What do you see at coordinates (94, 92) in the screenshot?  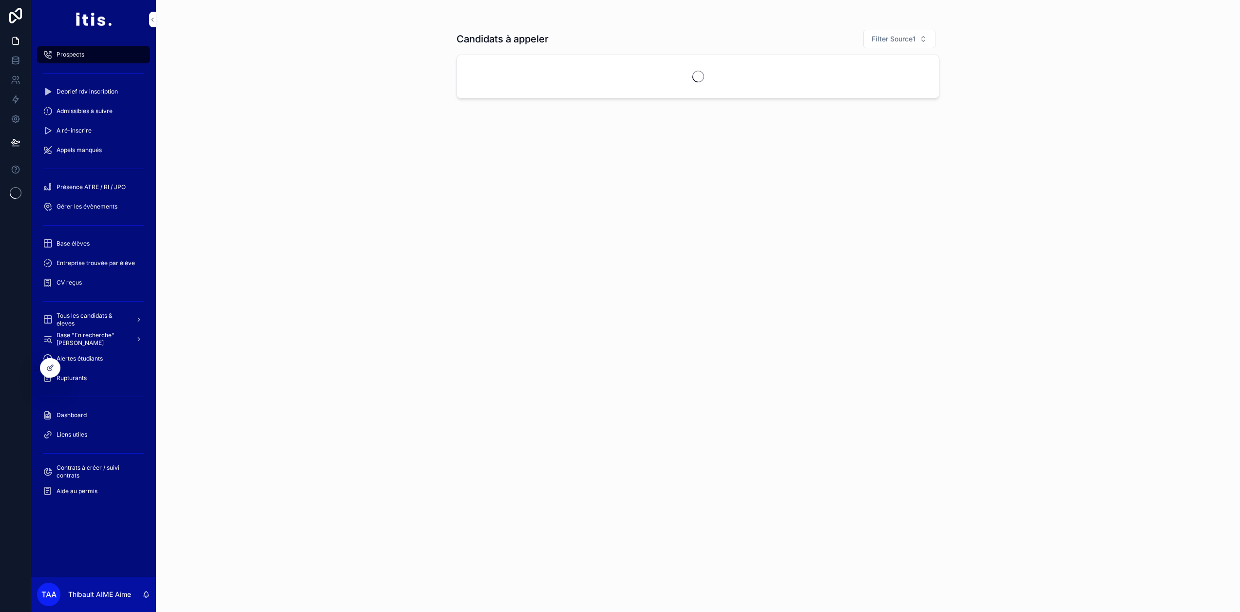 I see `a: Debrief rdv inscription` at bounding box center [94, 92].